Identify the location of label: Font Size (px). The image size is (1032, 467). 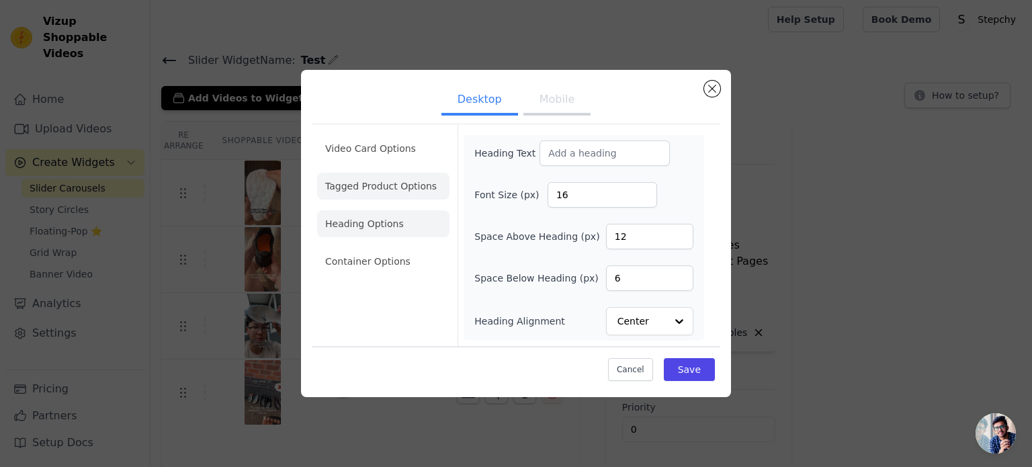
(511, 195).